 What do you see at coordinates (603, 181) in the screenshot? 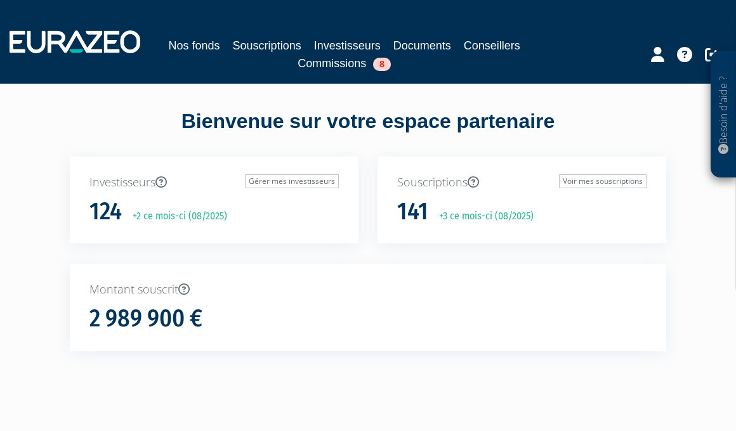
I see `a: Voir mes souscriptions` at bounding box center [603, 181].